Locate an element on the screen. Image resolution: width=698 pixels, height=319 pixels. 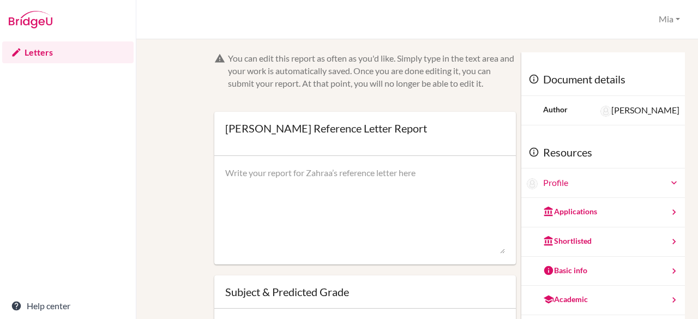
div: Academic is located at coordinates (565, 299).